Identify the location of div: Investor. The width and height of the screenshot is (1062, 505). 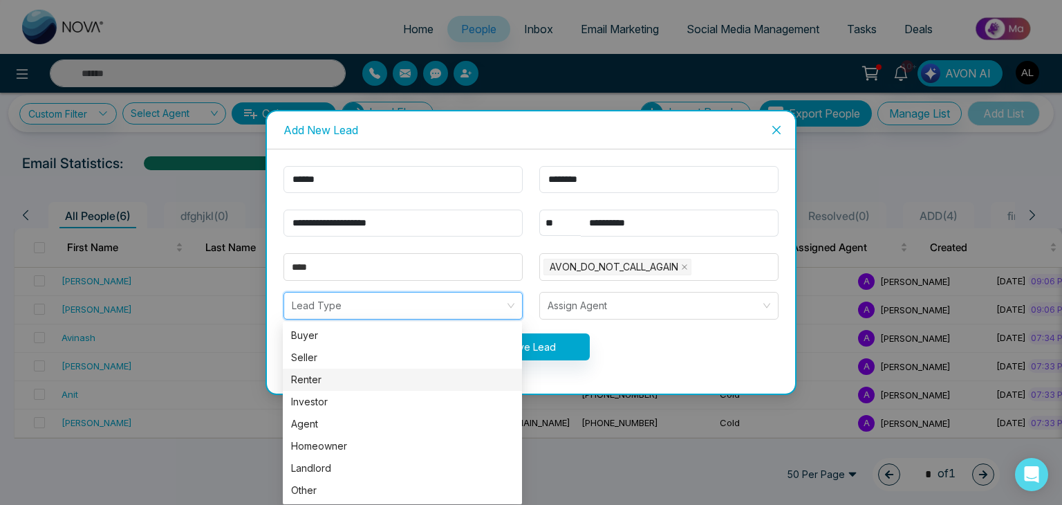
(402, 402).